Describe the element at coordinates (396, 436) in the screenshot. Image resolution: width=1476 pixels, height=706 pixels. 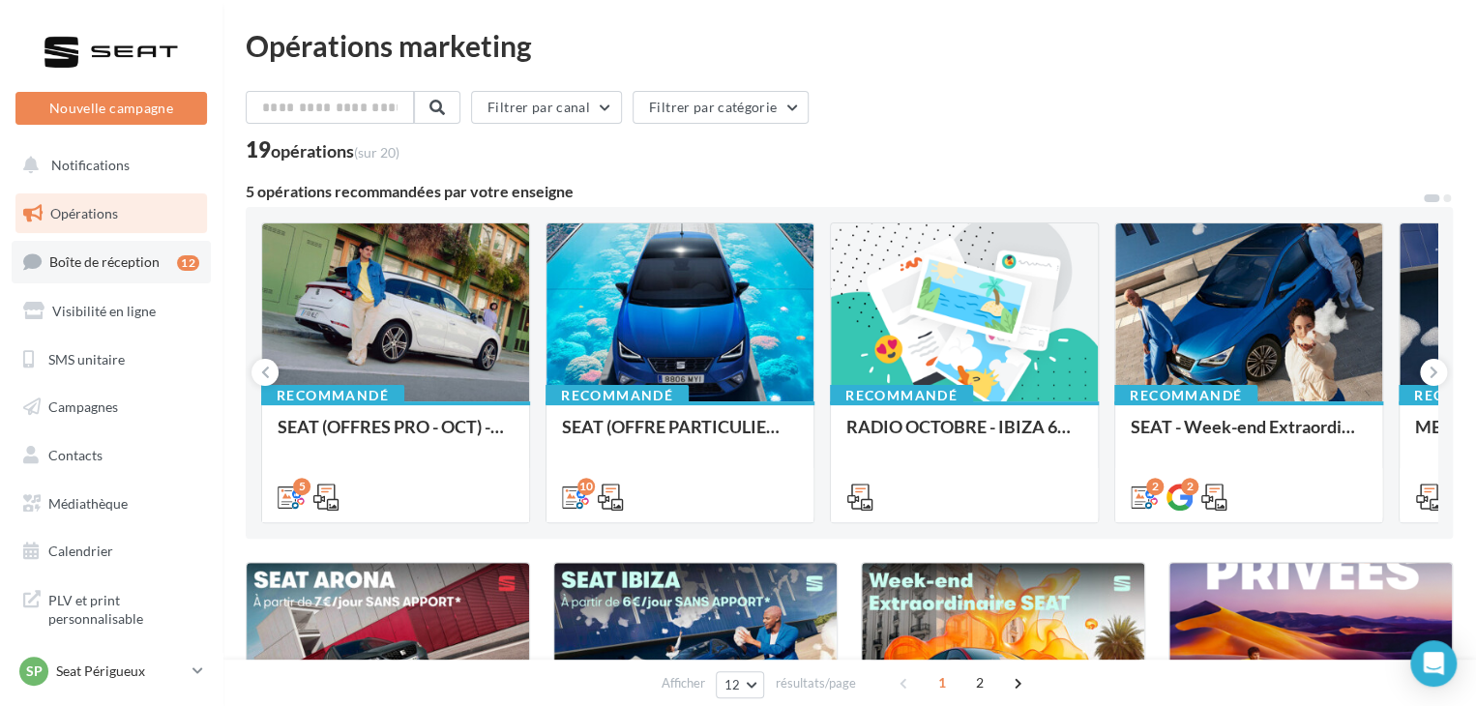
I see `div: SEAT (OFFRES PRO - OCT) - SOCIAL MEDIA` at that location.